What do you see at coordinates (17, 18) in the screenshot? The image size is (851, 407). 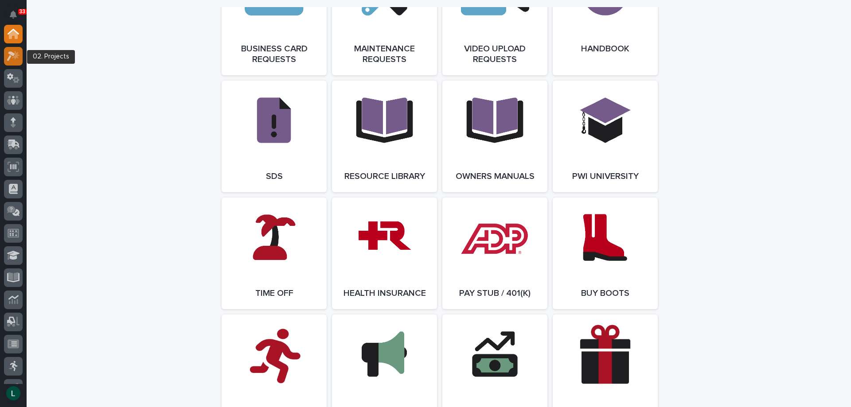 I see `div: Notifications33` at bounding box center [17, 18].